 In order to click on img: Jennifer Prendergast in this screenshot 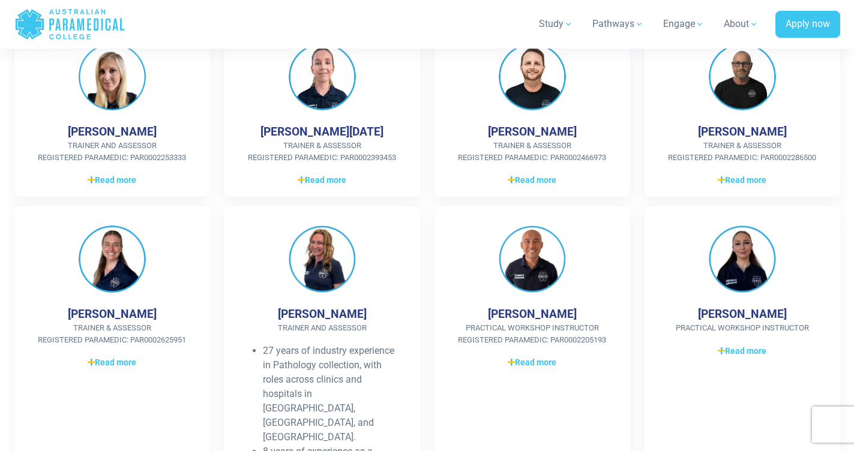, I will do `click(112, 259)`.